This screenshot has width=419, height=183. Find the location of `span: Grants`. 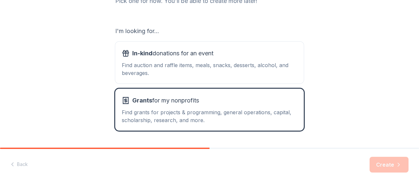

span: Grants is located at coordinates (142, 100).